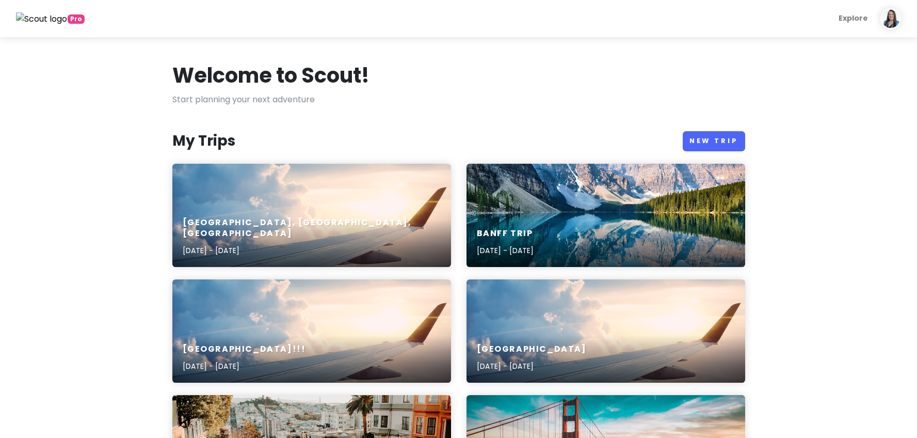 The height and width of the screenshot is (438, 917). Describe the element at coordinates (50, 19) in the screenshot. I see `a: Pro` at that location.